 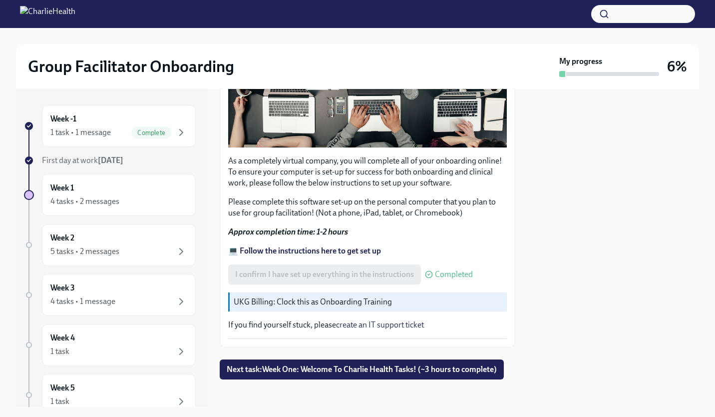 What do you see at coordinates (151, 132) in the screenshot?
I see `span: Complete` at bounding box center [151, 132].